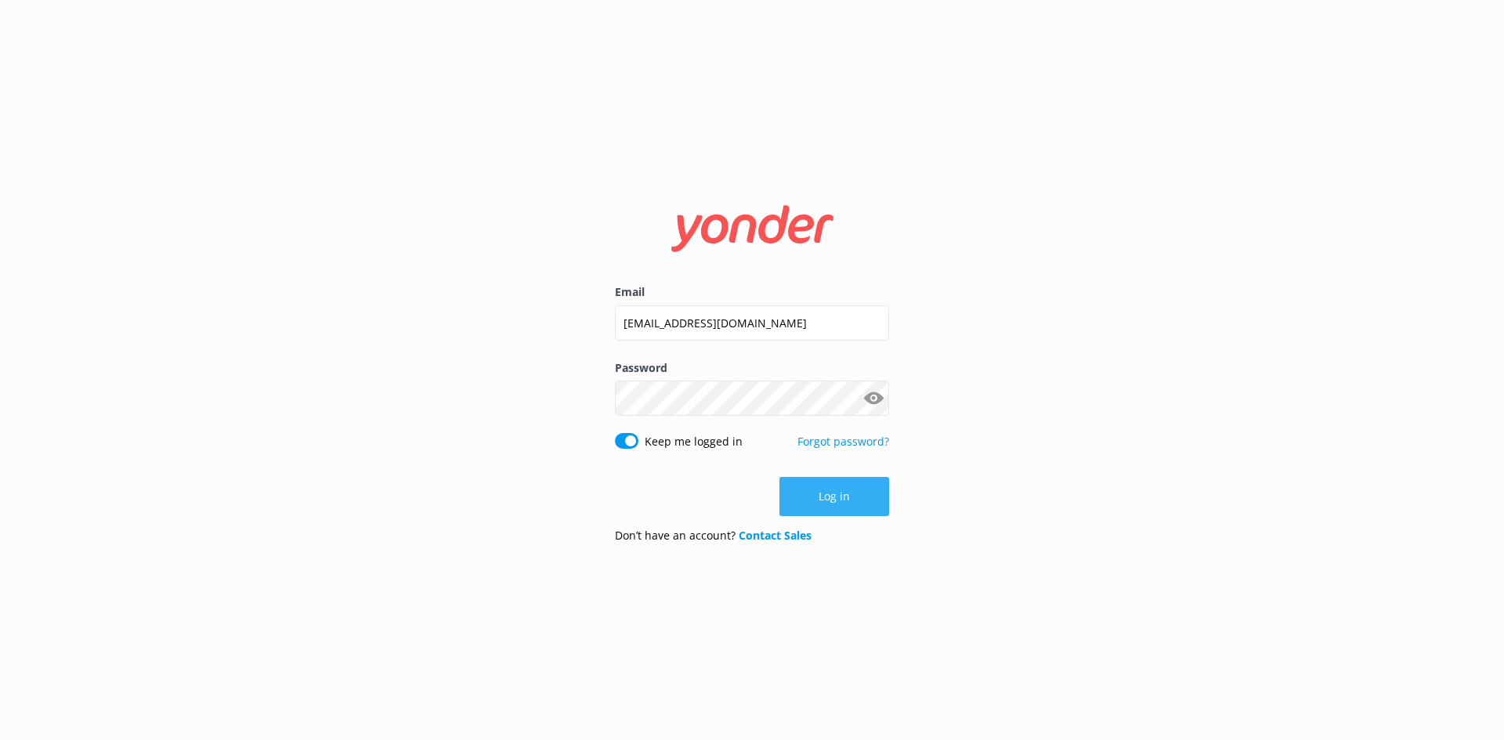 This screenshot has width=1504, height=740. What do you see at coordinates (752, 368) in the screenshot?
I see `label: Password` at bounding box center [752, 368].